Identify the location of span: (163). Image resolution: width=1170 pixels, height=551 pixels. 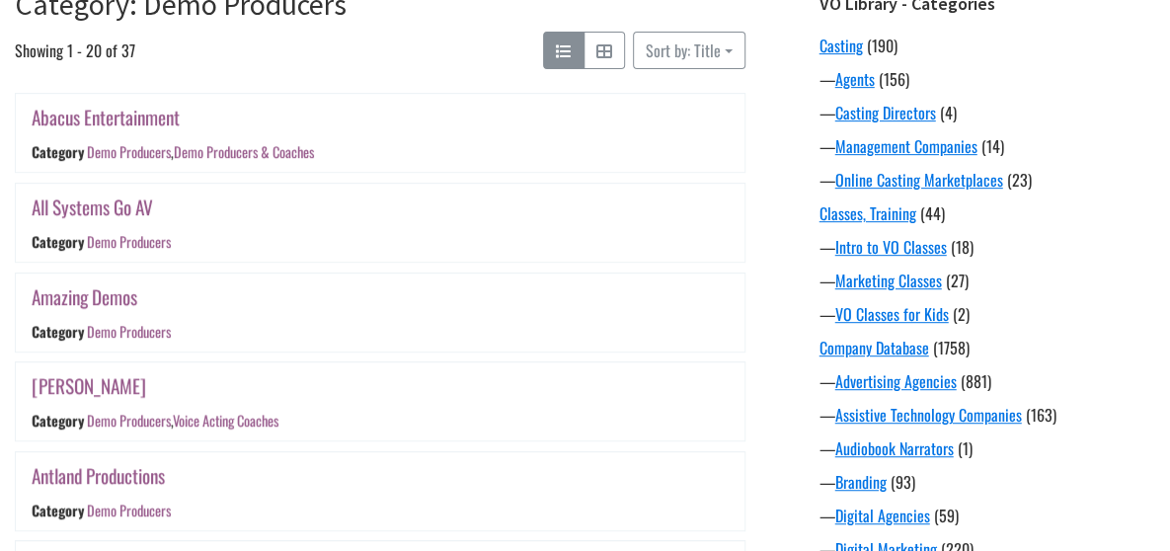
(1041, 415).